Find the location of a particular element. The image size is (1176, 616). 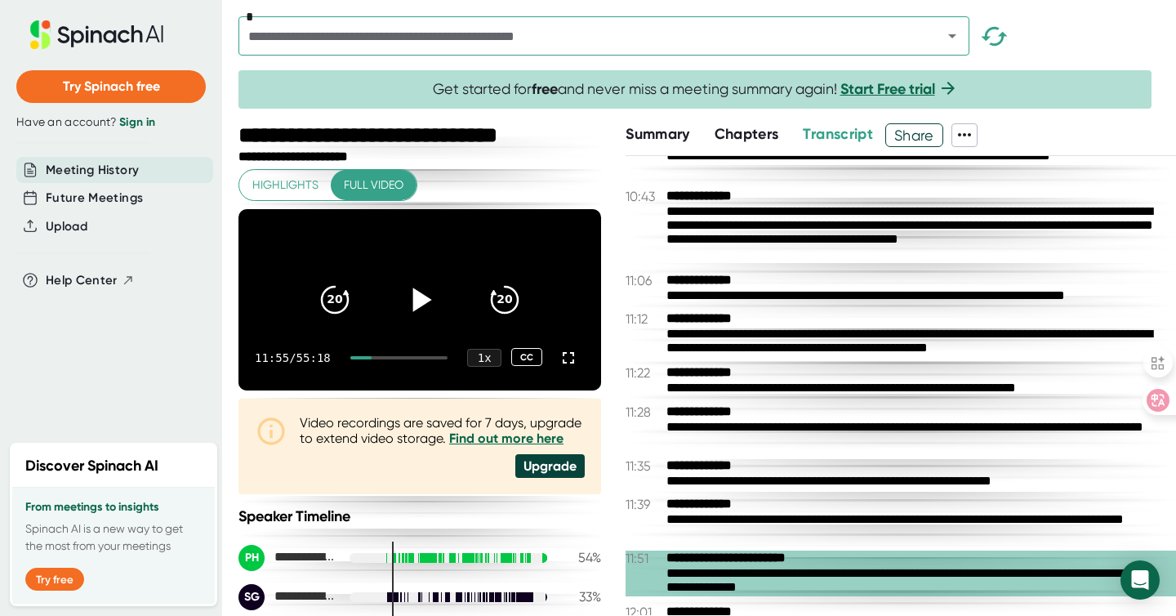

button: Summary is located at coordinates (657, 134).